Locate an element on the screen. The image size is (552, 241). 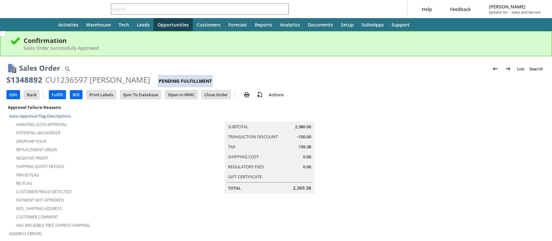
a: Intl. Shipping Address is located at coordinates (39, 209).